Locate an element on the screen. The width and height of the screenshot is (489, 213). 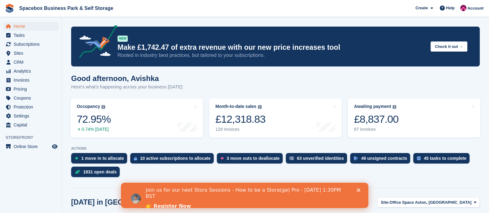
img: deal-1b604bf984904fb50ccaf53a9ad4b4a5d6e5aea283cecdc64d6e3604feb123c2.svg is located at coordinates (77, 172).